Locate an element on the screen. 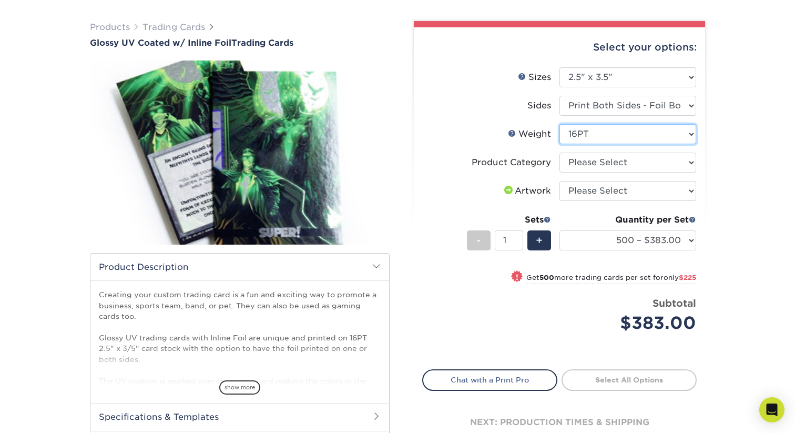 The width and height of the screenshot is (795, 433). div: Select your options: is located at coordinates (559, 47).